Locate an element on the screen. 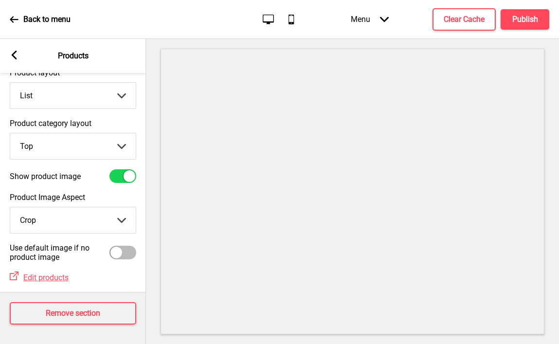 This screenshot has height=344, width=559. label: Use default image if no product image is located at coordinates (59, 253).